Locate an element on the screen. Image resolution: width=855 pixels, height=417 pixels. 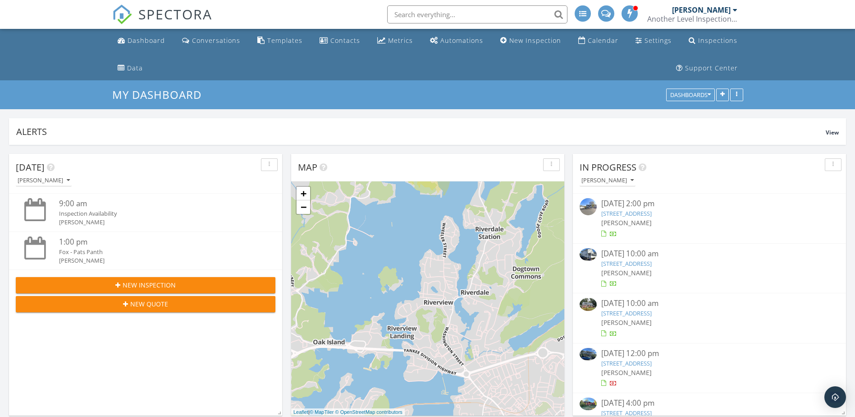
div: Support Center is located at coordinates (711, 68).